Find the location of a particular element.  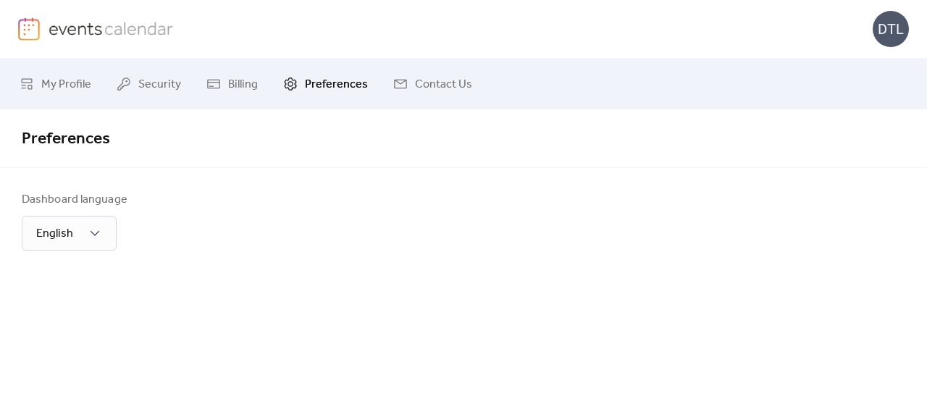

span: Billing is located at coordinates (243, 85).